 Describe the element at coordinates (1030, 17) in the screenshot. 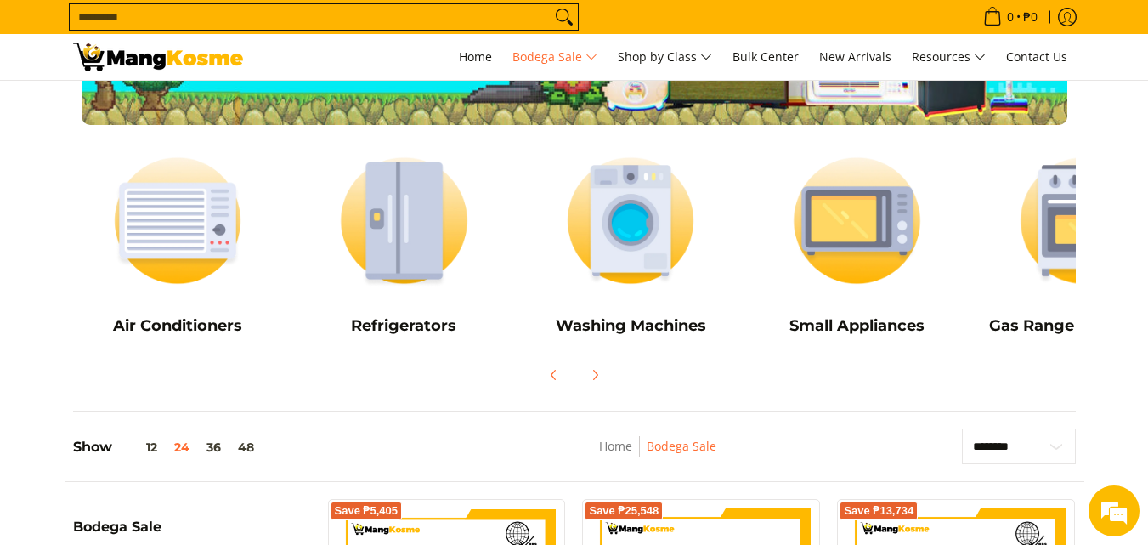

I see `span: ₱0` at that location.